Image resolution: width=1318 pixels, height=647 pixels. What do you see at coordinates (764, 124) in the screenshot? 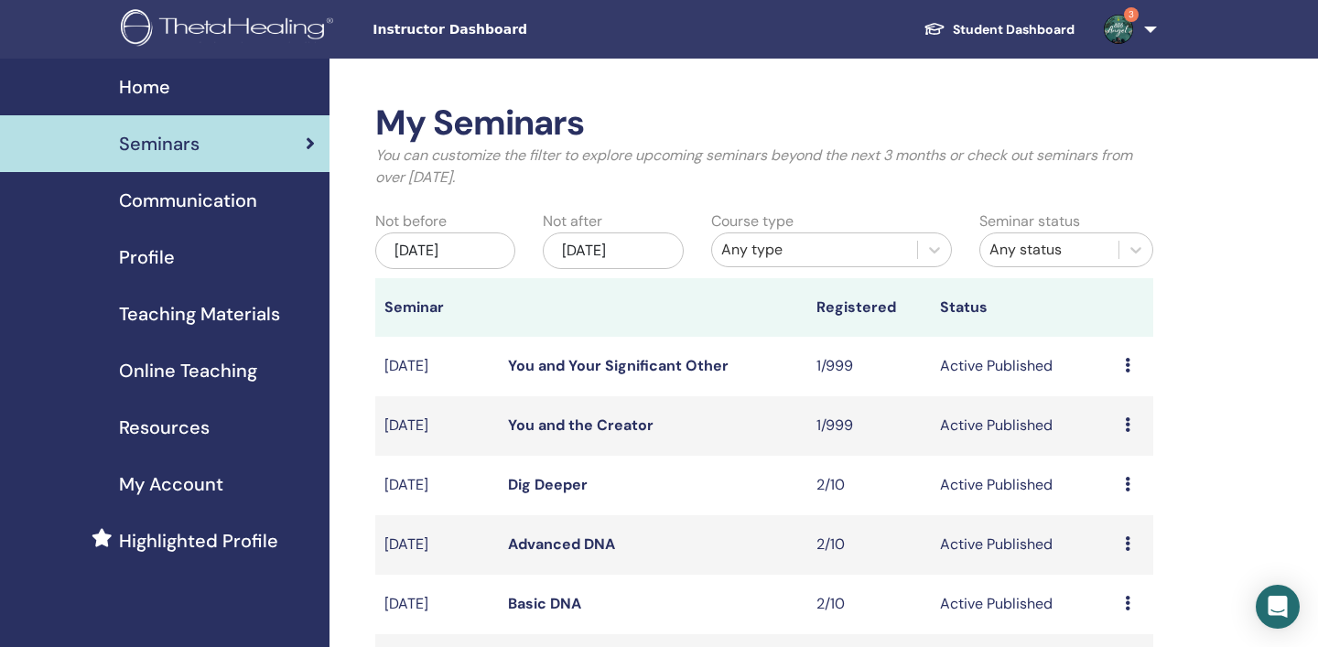
I see `h2: My Seminars` at bounding box center [764, 124].